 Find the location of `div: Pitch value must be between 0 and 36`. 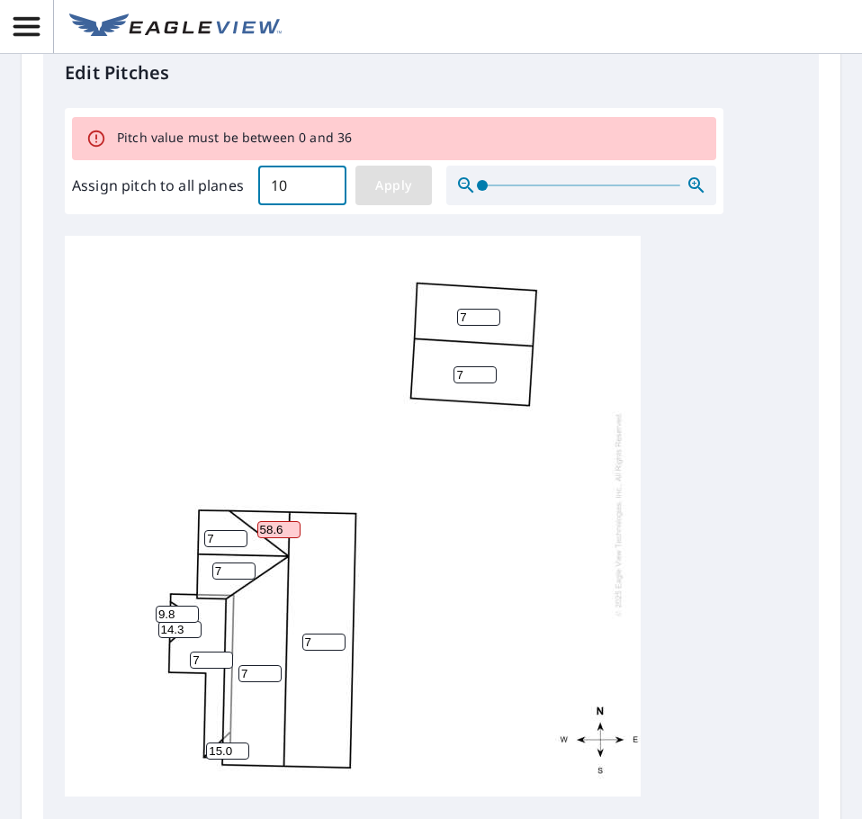

div: Pitch value must be between 0 and 36 is located at coordinates (234, 139).